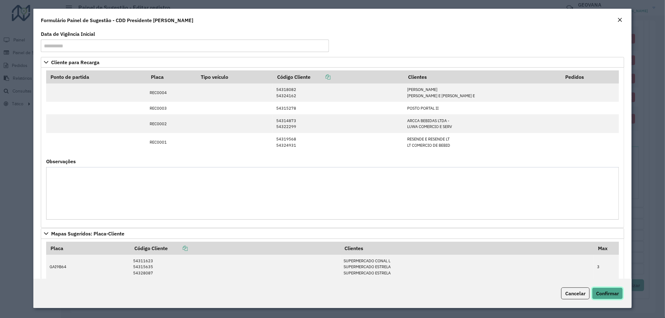  I want to click on td: REC0002, so click(171, 123).